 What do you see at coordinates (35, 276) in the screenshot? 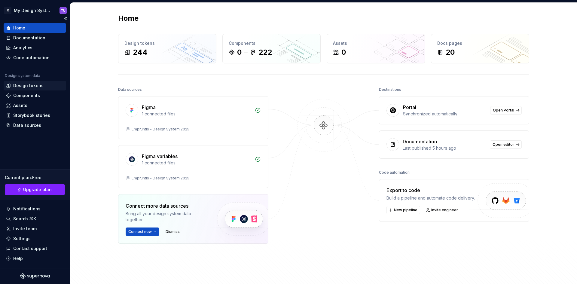
I see `svg: Supernova Logo` at bounding box center [35, 276].